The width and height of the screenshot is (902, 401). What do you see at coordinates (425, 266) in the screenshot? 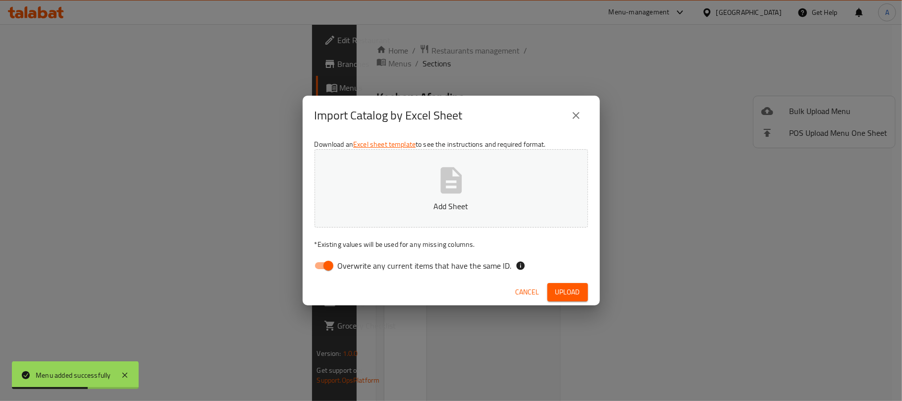
I see `span: Overwrite any current items that have the same ID.` at bounding box center [425, 266].